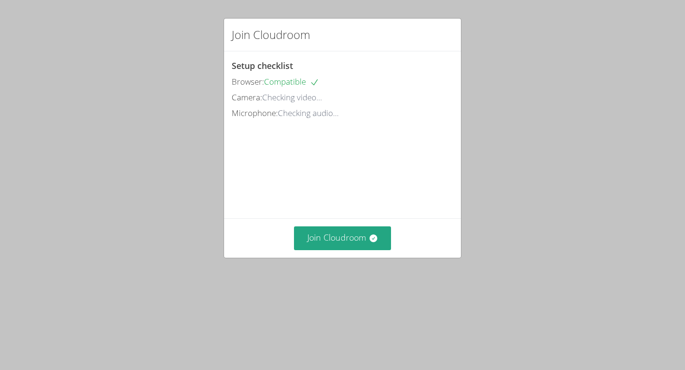 The width and height of the screenshot is (685, 370). Describe the element at coordinates (254, 113) in the screenshot. I see `span: Microphone:` at that location.